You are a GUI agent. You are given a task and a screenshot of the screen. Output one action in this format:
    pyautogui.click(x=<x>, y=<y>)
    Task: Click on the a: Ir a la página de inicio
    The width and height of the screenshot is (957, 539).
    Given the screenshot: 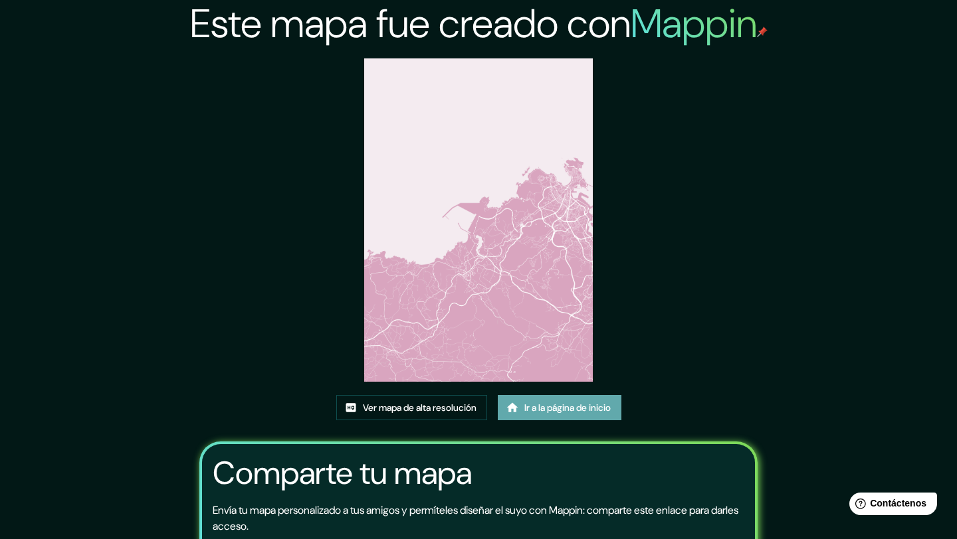 What is the action you would take?
    pyautogui.click(x=559, y=408)
    